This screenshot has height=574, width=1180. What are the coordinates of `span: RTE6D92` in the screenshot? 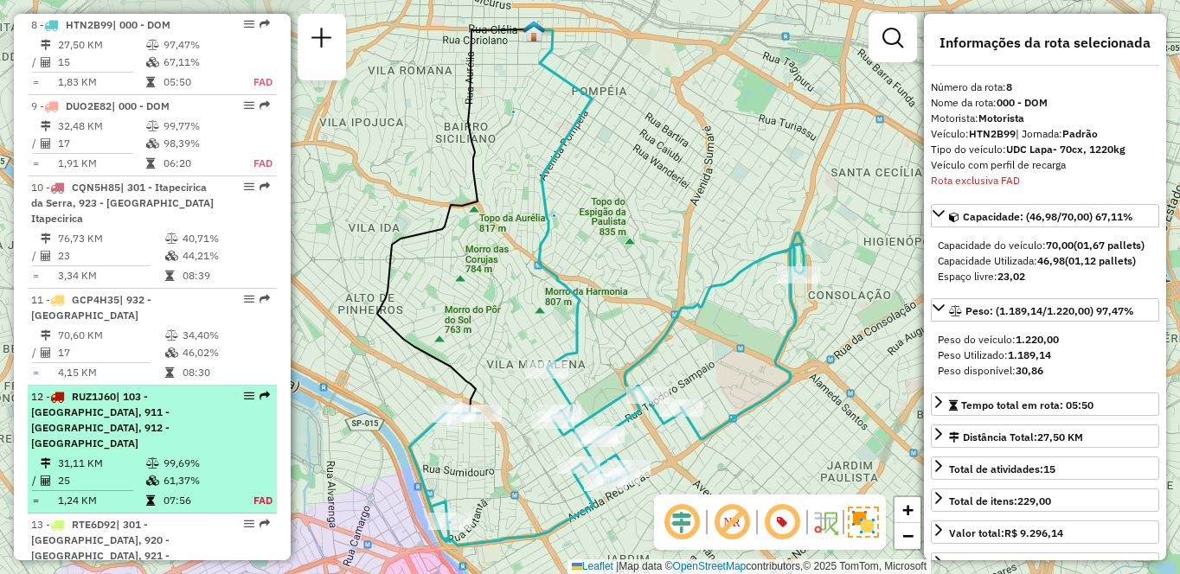 It's located at (93, 524).